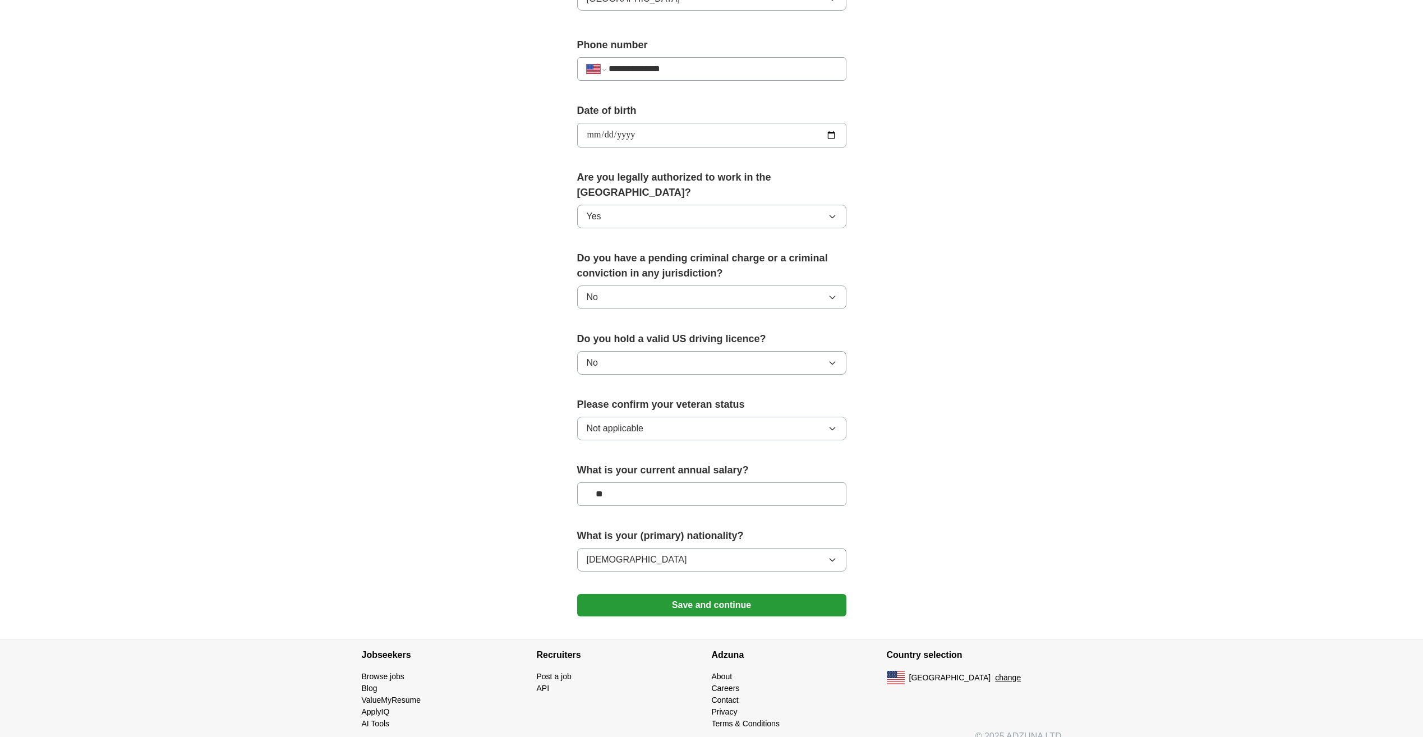  What do you see at coordinates (712, 404) in the screenshot?
I see `label: Please confirm your veteran status` at bounding box center [712, 404].